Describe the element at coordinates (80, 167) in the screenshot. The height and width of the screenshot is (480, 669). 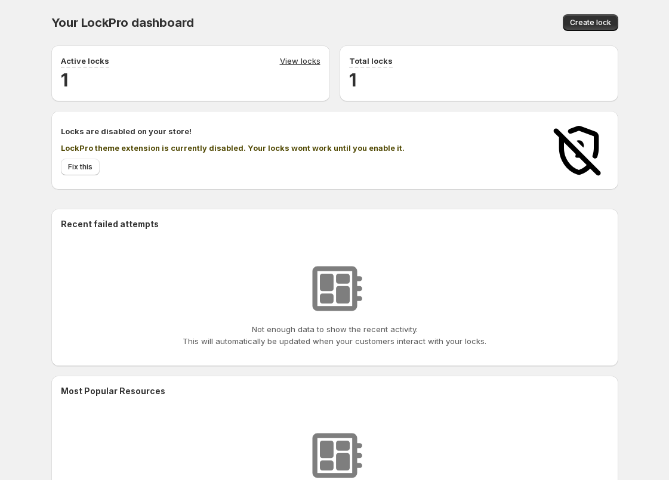
I see `button: Fix this` at that location.